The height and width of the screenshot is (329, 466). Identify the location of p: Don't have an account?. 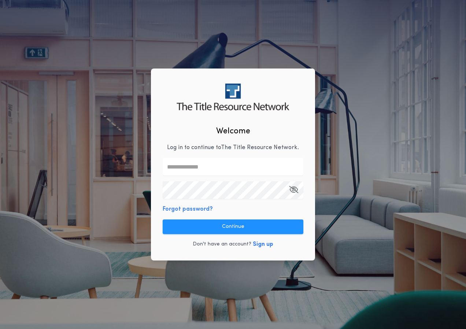
(222, 244).